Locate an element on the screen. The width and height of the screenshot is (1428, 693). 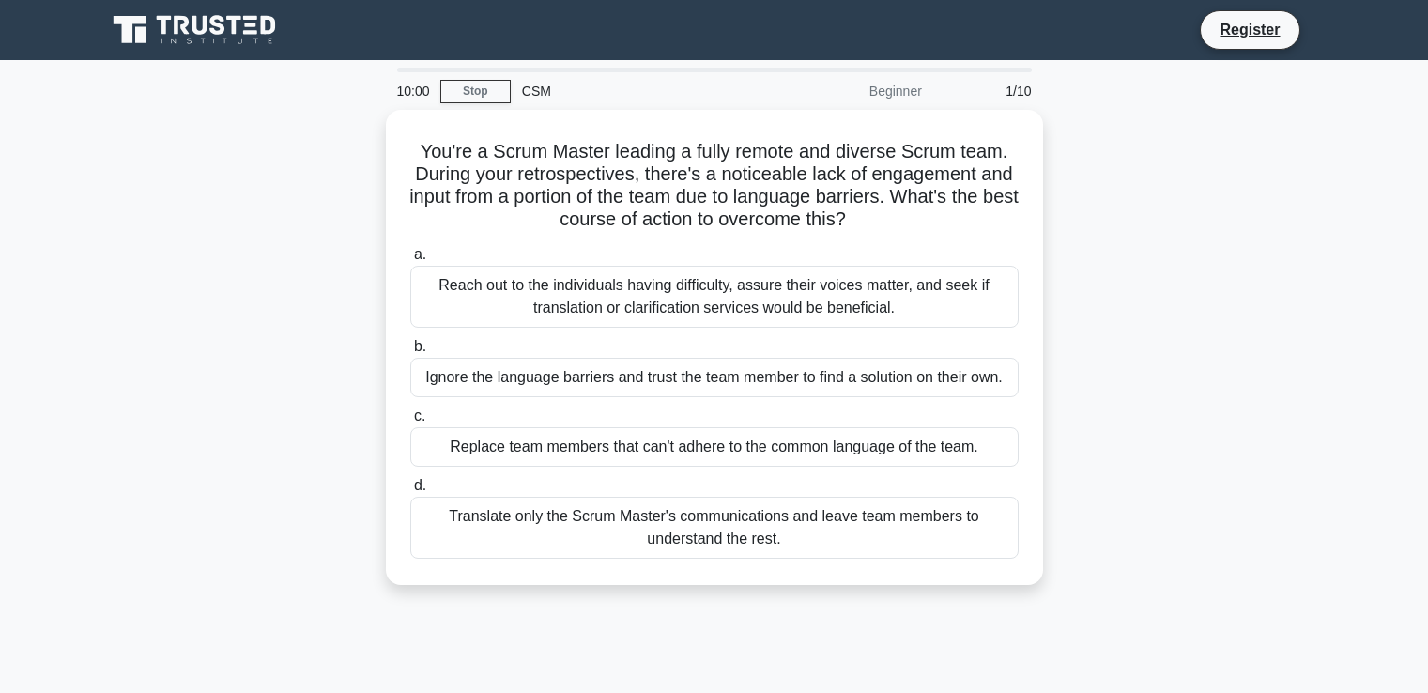
div: Replace team members that can't adhere to the common language of the team. is located at coordinates (714, 447).